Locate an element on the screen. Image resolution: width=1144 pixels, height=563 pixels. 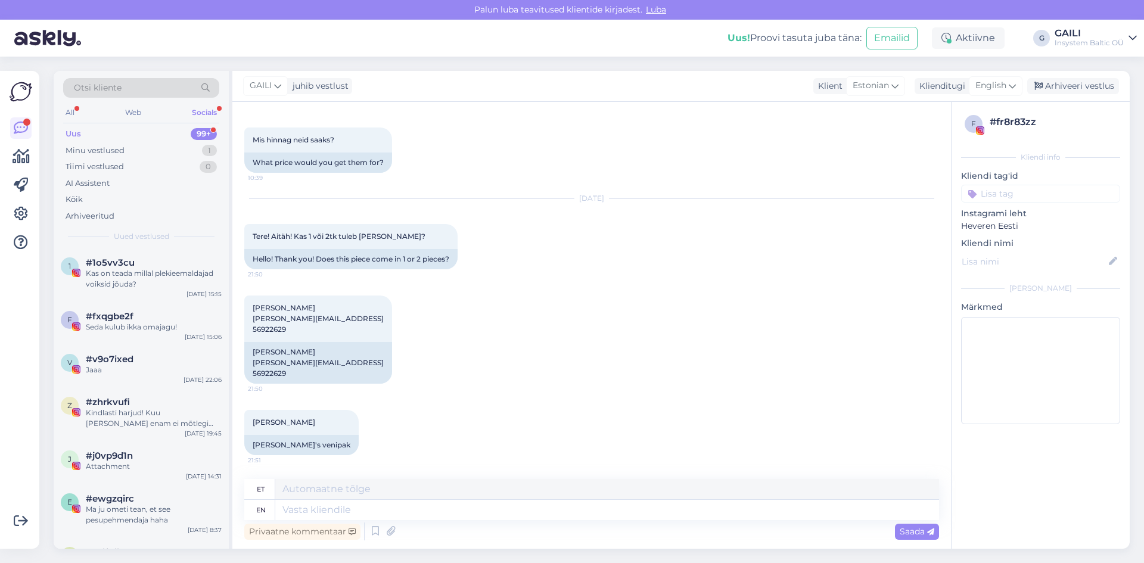
div: G is located at coordinates (1042, 38).